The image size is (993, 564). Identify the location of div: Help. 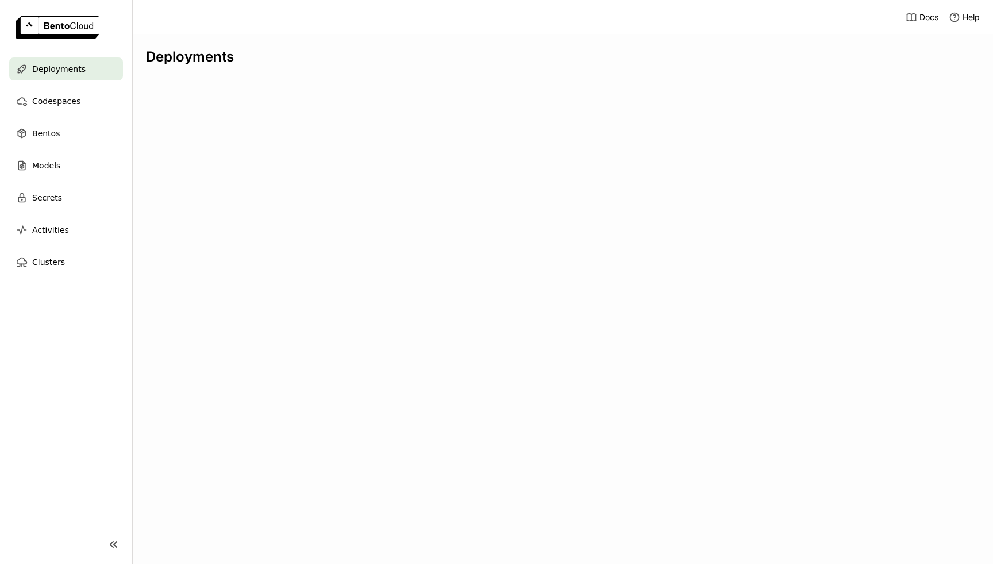
(964, 17).